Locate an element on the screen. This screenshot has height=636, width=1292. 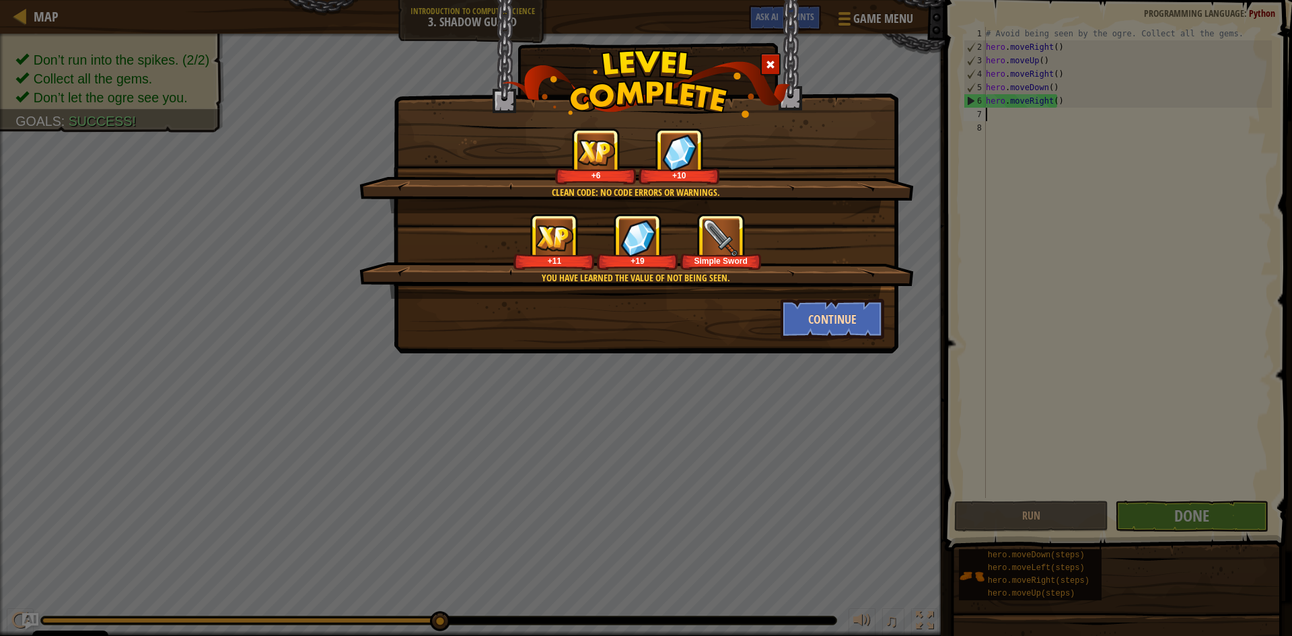
img: level_complete.png is located at coordinates (646, 83).